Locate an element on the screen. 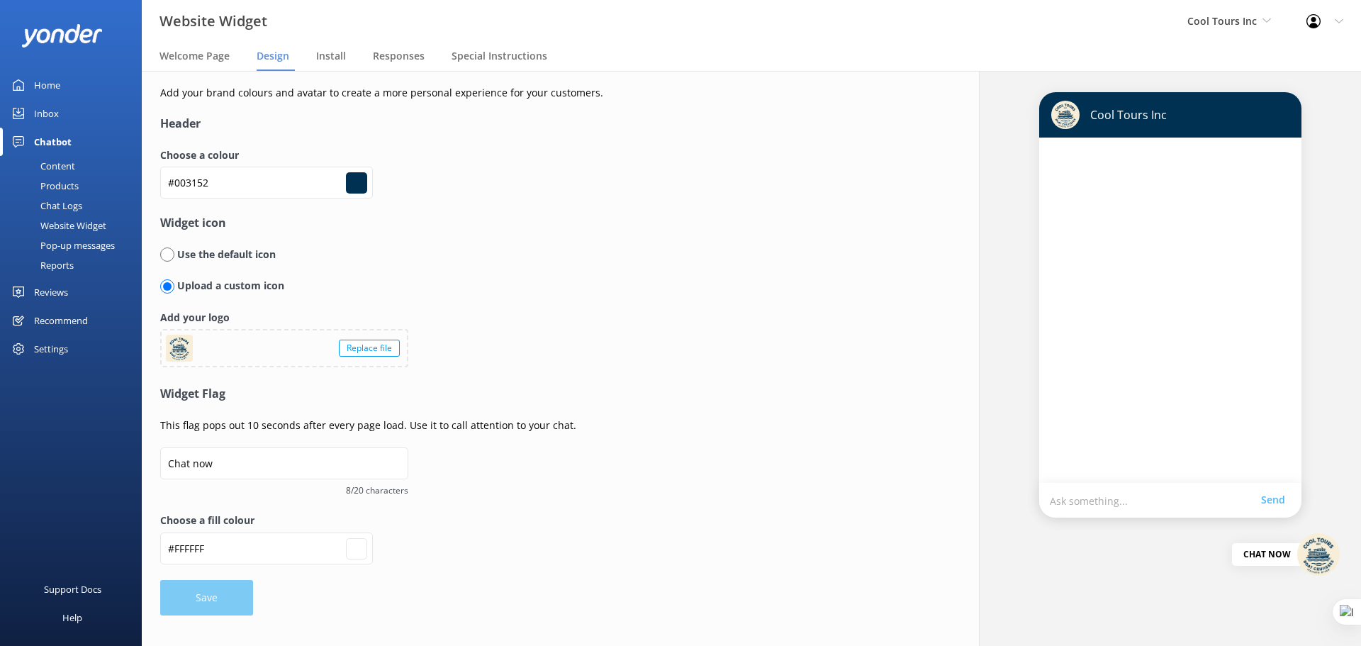 Image resolution: width=1361 pixels, height=646 pixels. div: Chat Logs is located at coordinates (45, 206).